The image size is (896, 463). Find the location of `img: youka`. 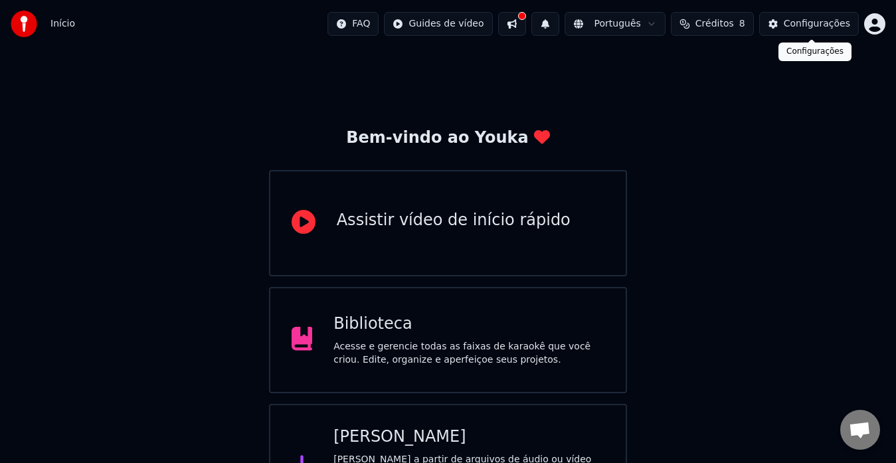

img: youka is located at coordinates (24, 24).